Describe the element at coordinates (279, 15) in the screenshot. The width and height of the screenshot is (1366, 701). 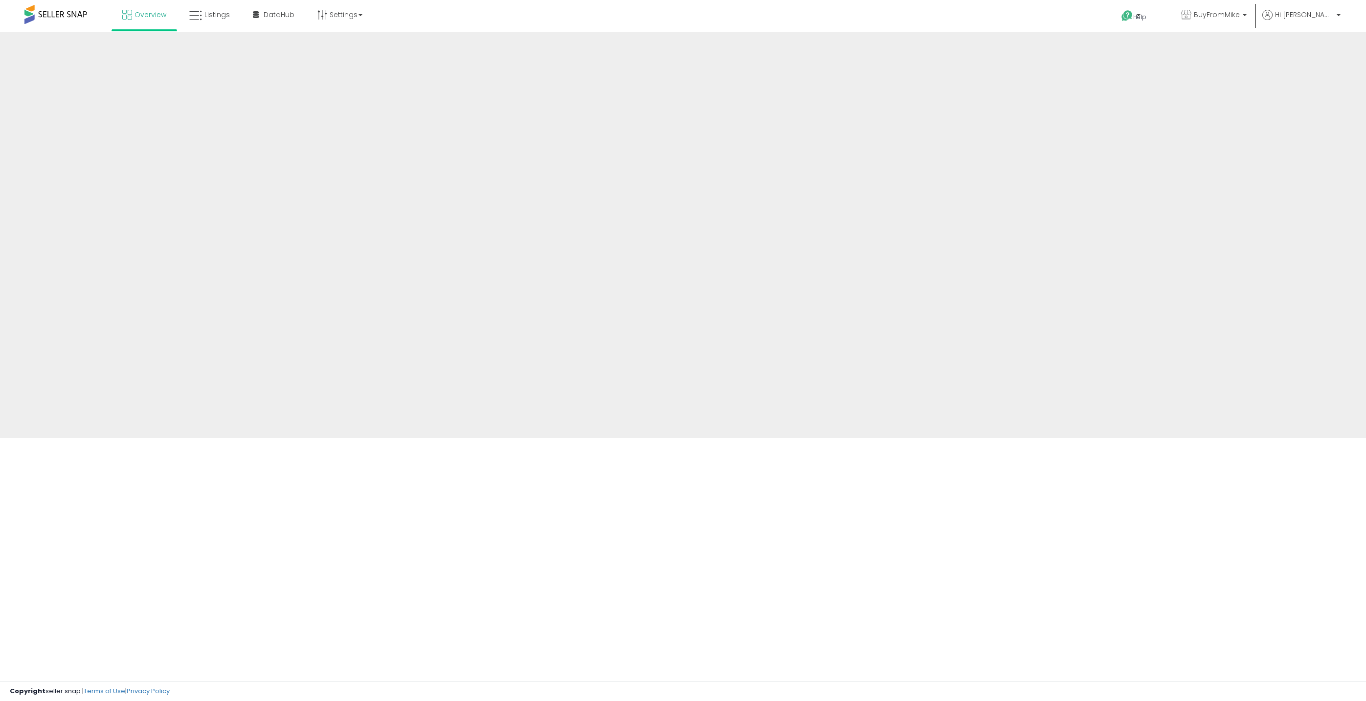
I see `span: DataHub` at that location.